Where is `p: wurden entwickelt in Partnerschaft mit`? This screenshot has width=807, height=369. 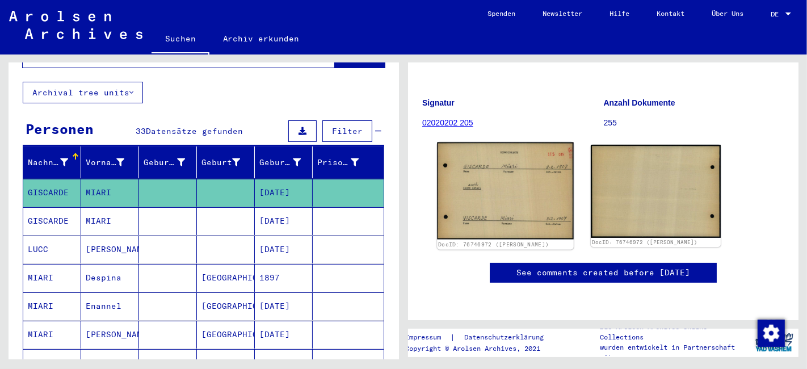 p: wurden entwickelt in Partnerschaft mit is located at coordinates (675, 352).